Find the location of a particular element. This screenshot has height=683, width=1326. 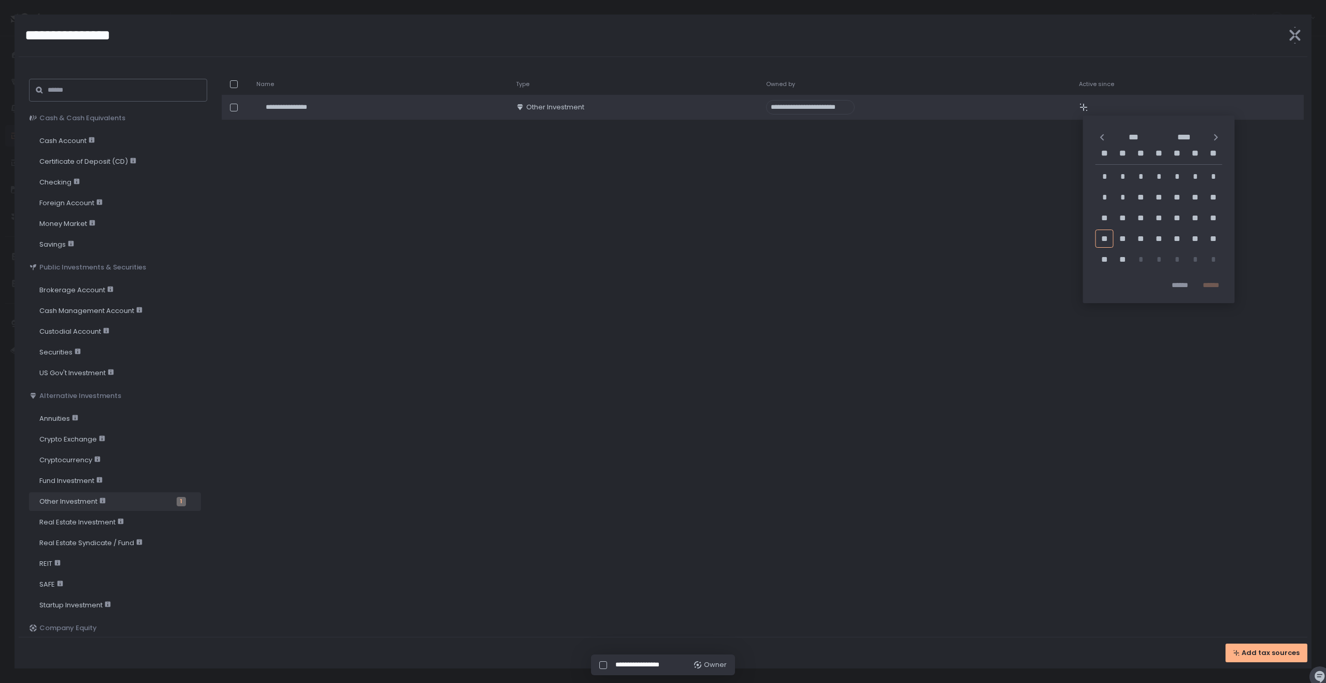

button: Owner is located at coordinates (710, 665).